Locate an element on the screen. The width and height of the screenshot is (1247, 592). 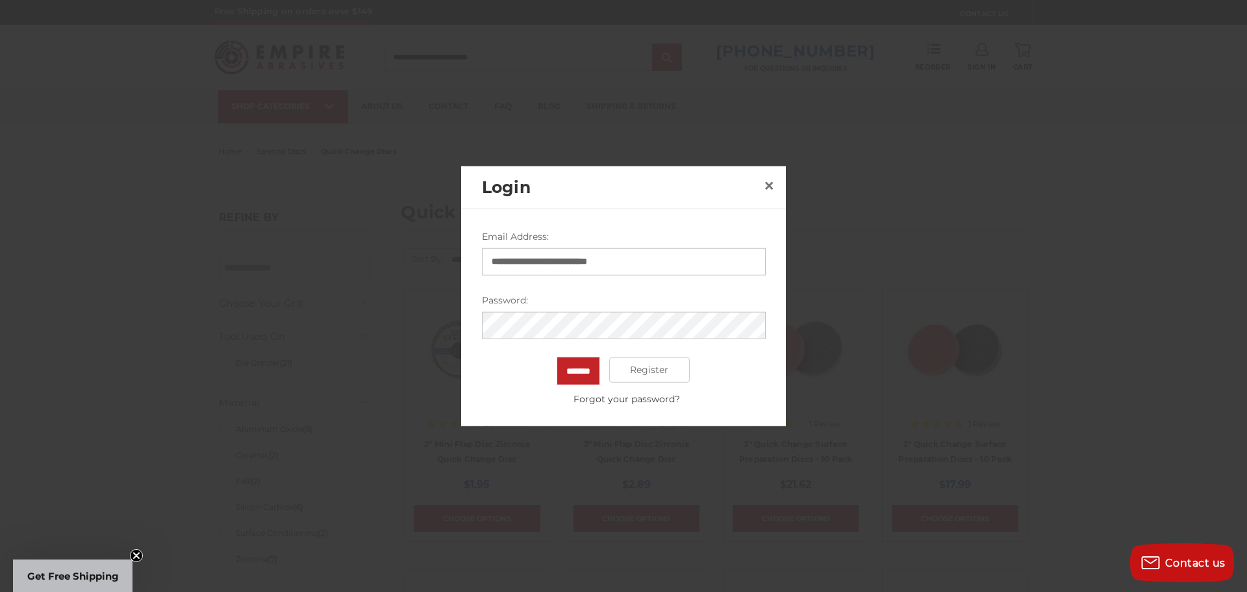
label: Email Address: is located at coordinates (623, 236).